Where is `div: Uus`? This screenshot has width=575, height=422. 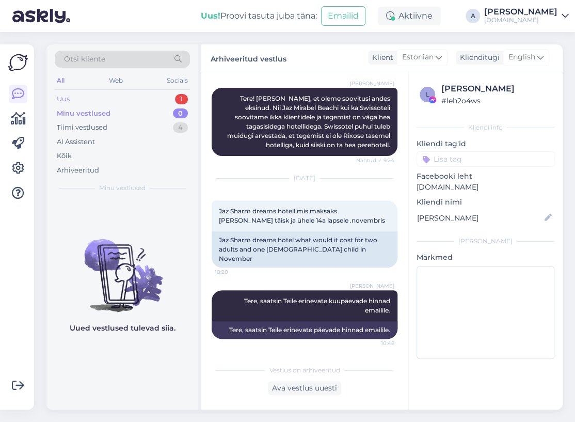
div: Uus is located at coordinates (63, 99).